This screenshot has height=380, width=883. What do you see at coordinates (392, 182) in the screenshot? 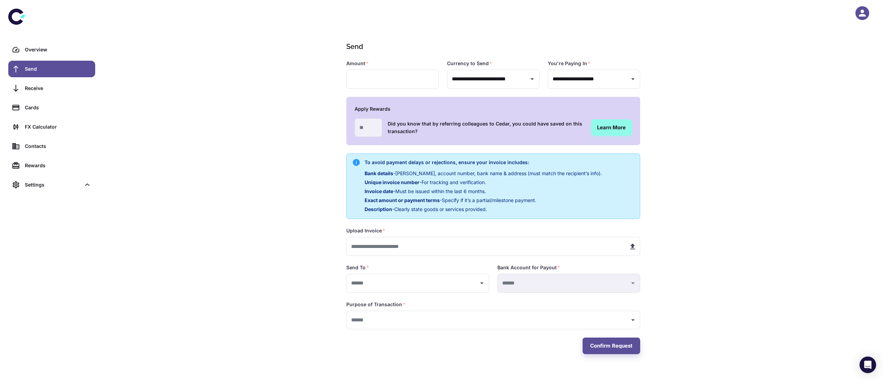
I see `span: Unique invoice number` at bounding box center [392, 182].